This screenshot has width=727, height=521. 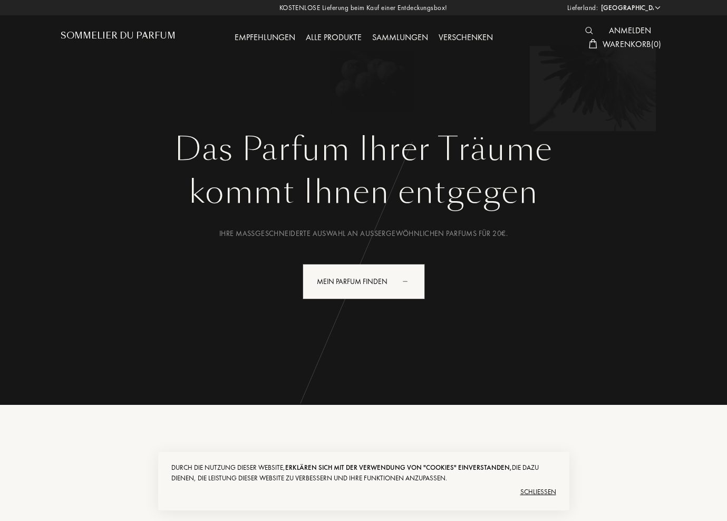 What do you see at coordinates (630, 30) in the screenshot?
I see `a: Anmelden` at bounding box center [630, 30].